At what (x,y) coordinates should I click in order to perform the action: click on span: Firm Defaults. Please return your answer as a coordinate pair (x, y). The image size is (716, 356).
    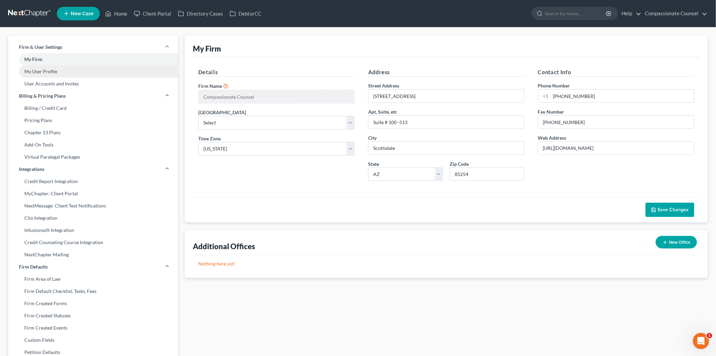
    Looking at the image, I should click on (33, 266).